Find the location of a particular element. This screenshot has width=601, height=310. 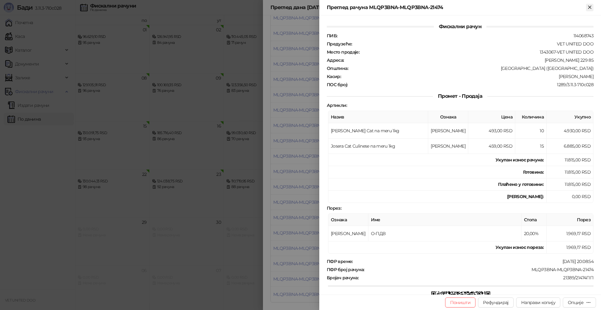

button: Поништи is located at coordinates (461, 302).